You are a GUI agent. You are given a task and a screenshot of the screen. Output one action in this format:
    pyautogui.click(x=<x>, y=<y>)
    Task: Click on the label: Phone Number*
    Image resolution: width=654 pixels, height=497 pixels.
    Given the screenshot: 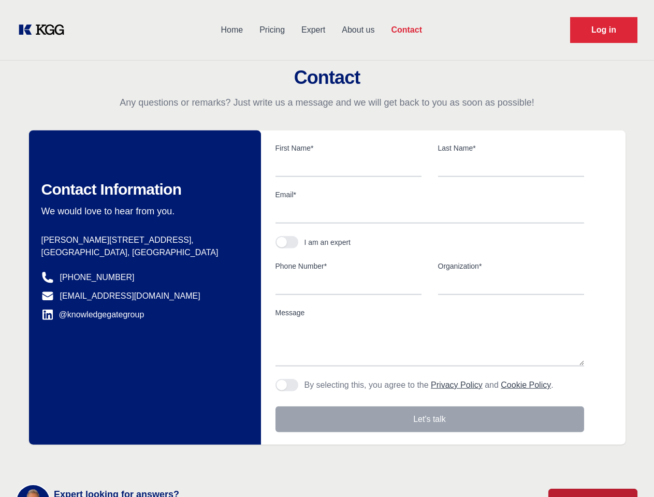 What is the action you would take?
    pyautogui.click(x=349, y=266)
    